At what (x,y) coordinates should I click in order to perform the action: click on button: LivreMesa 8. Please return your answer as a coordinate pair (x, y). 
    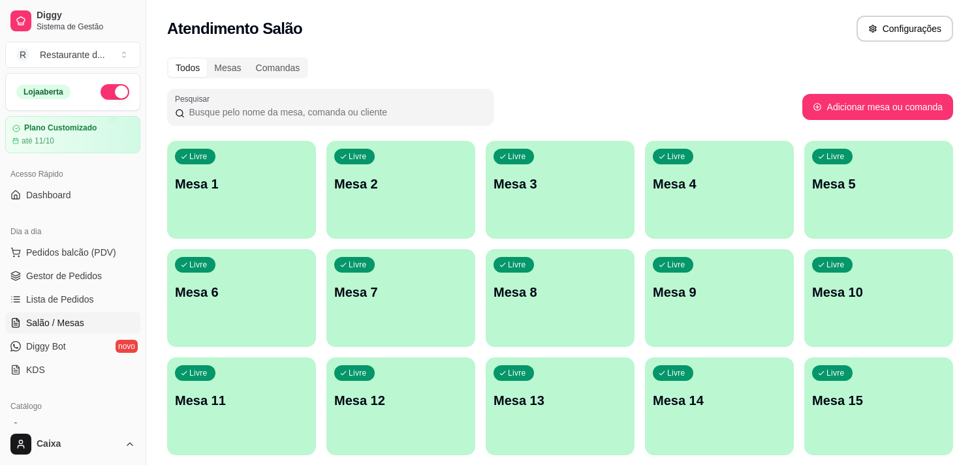
    Looking at the image, I should click on (560, 298).